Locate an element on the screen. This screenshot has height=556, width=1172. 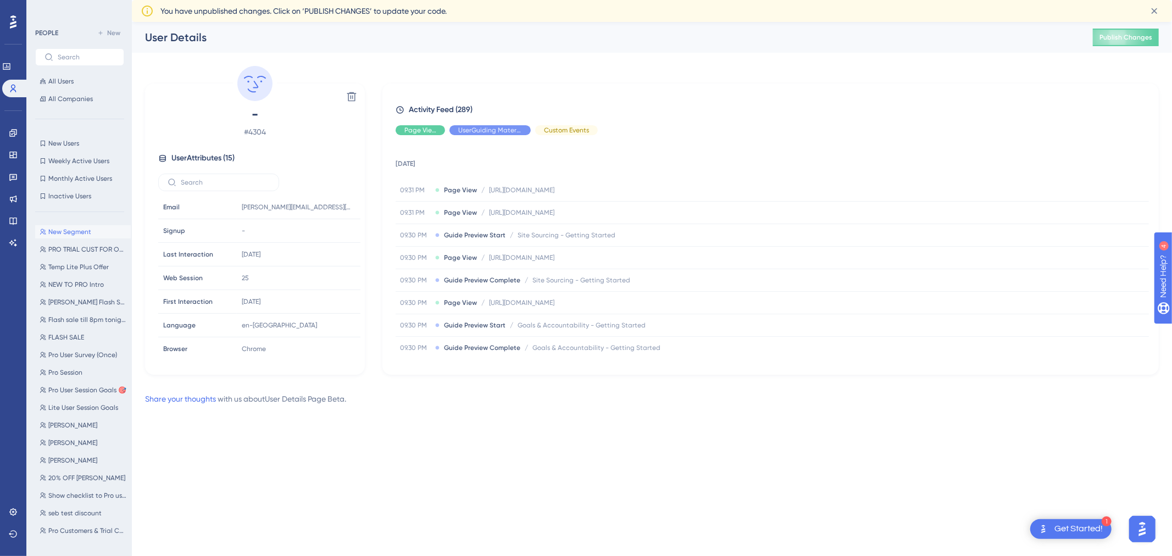
span: FLASH SALE is located at coordinates (66, 337).